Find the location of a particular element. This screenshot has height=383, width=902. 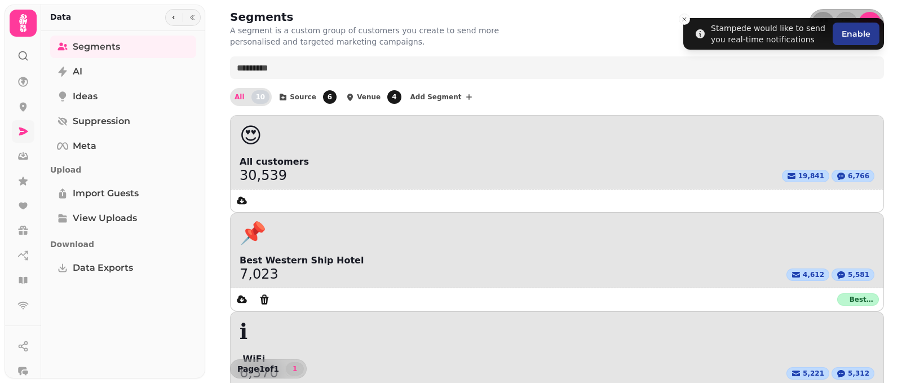

span: Suppression is located at coordinates (102, 121).